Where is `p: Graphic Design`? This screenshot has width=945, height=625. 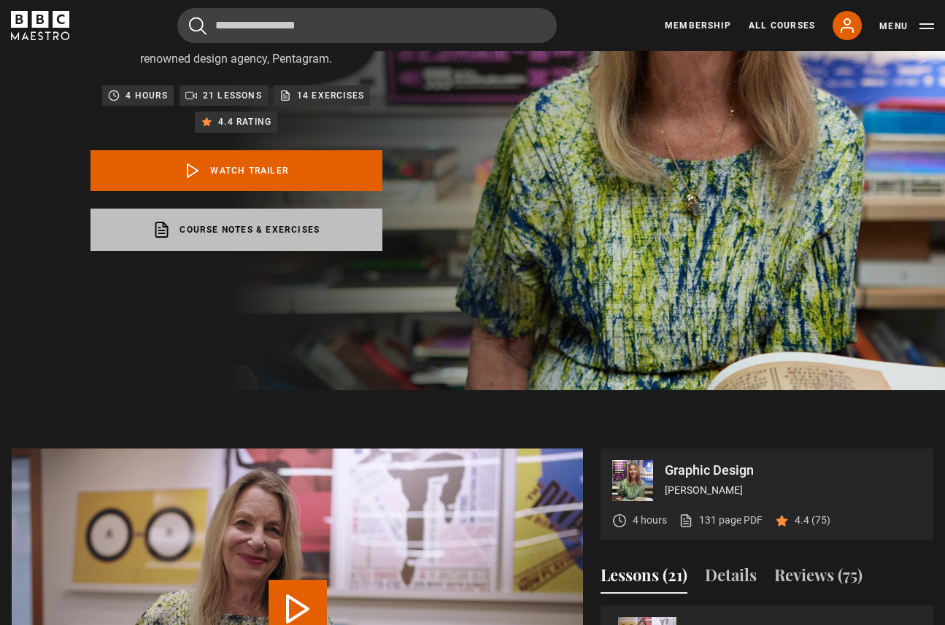
p: Graphic Design is located at coordinates (793, 470).